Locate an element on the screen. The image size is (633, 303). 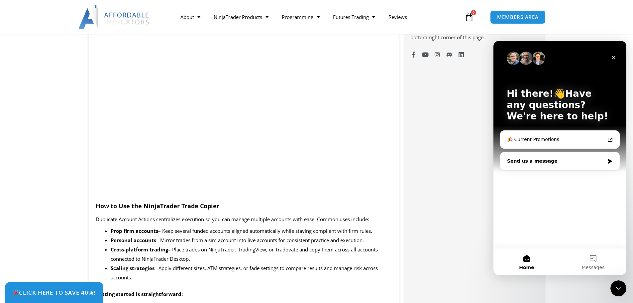
div: Close is located at coordinates (120, 17).